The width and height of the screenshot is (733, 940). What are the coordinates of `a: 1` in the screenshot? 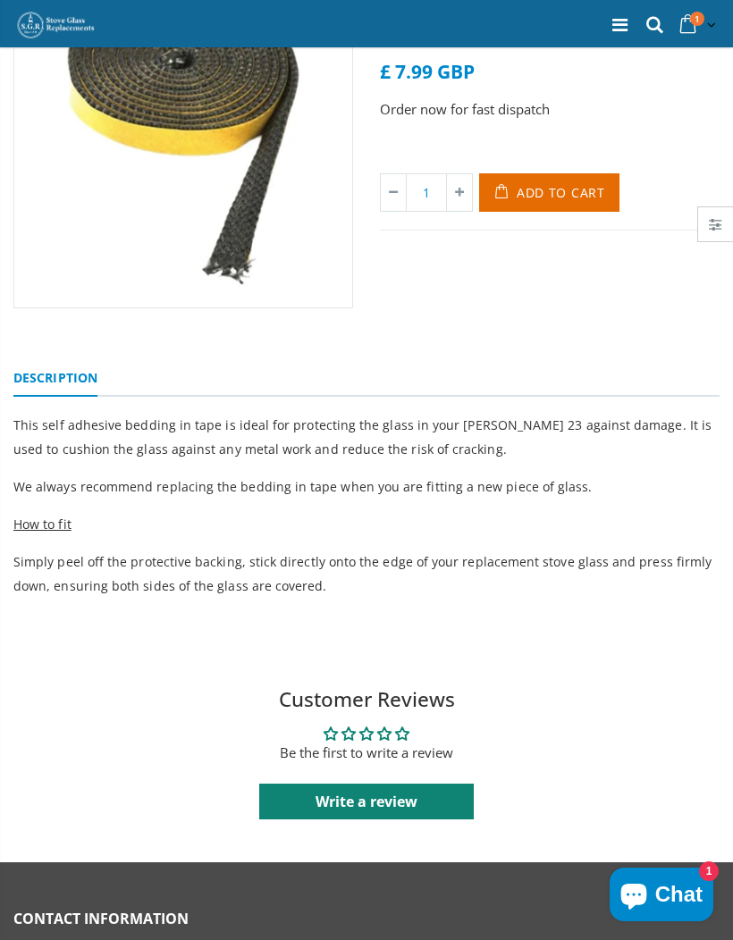 It's located at (696, 25).